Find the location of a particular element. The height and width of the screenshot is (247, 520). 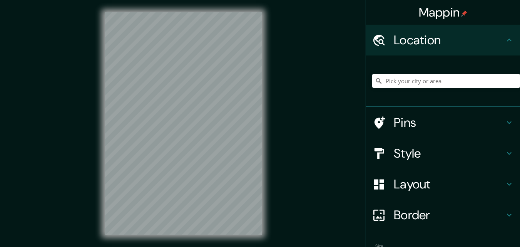

div: Location is located at coordinates (443, 40).